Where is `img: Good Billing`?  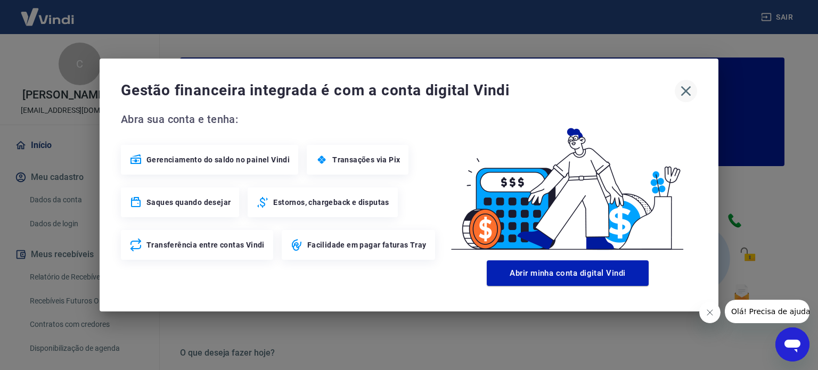
img: Good Billing is located at coordinates (568, 183).